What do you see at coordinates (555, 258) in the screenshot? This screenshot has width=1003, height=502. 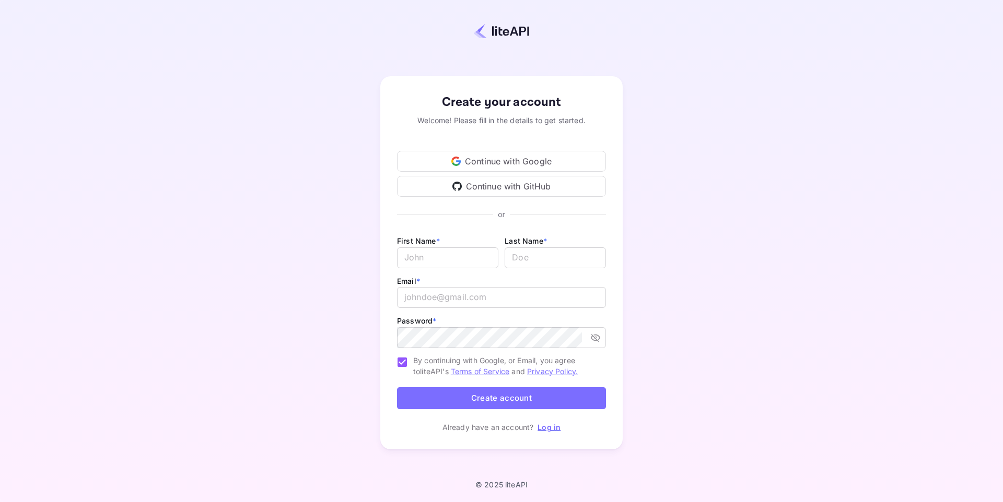 I see `input: Doe` at bounding box center [555, 258].